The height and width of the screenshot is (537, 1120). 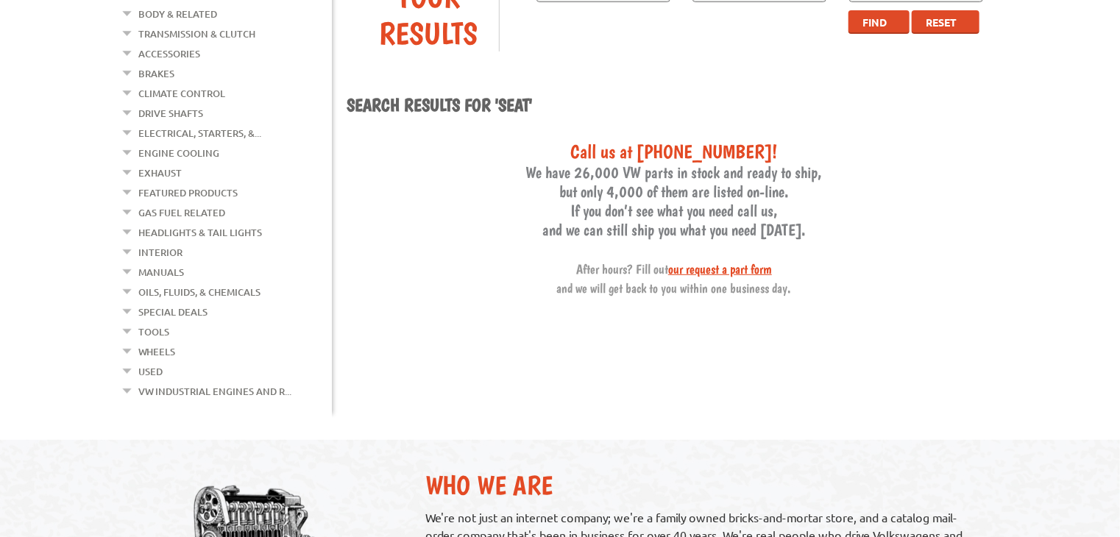 I want to click on span: After hours? Fill out and we will get back to you within one business day., so click(x=674, y=278).